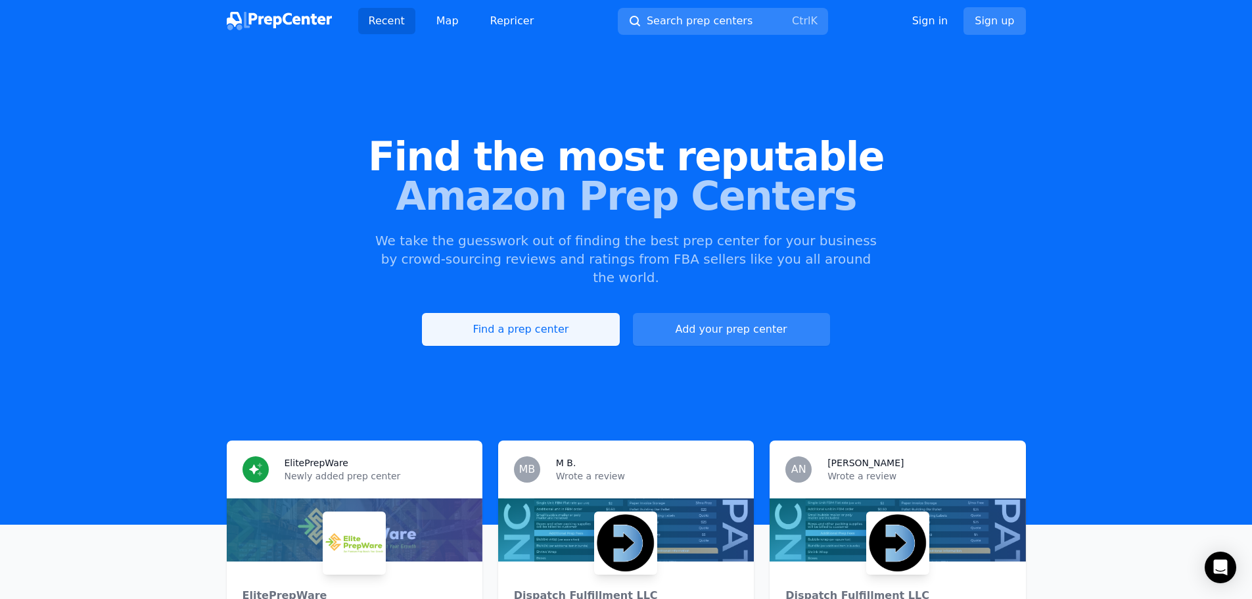 The height and width of the screenshot is (599, 1252). I want to click on a: PrepCenter, so click(279, 21).